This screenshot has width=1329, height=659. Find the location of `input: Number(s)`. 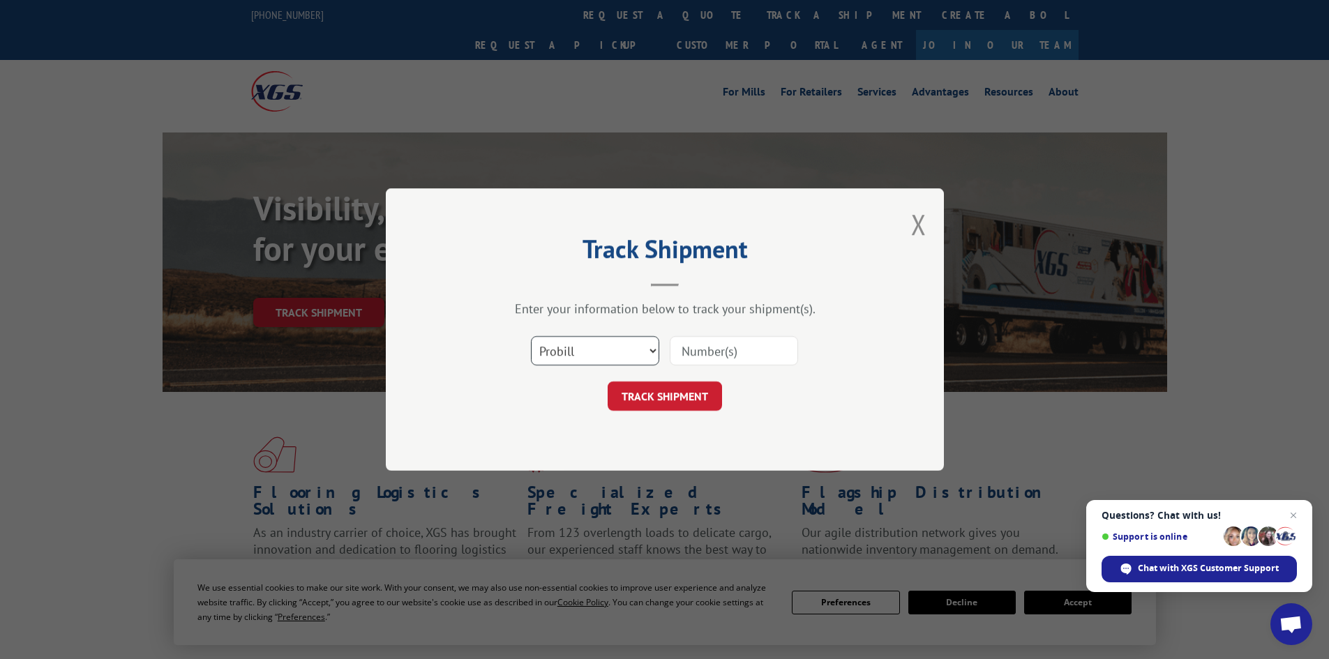

input: Number(s) is located at coordinates (734, 351).